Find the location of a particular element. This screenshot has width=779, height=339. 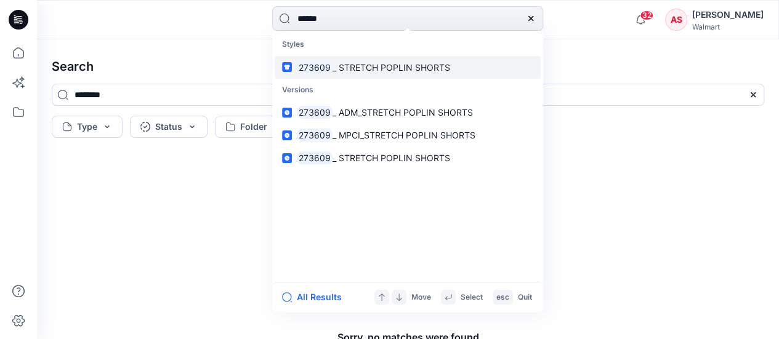

button: Type is located at coordinates (87, 127).